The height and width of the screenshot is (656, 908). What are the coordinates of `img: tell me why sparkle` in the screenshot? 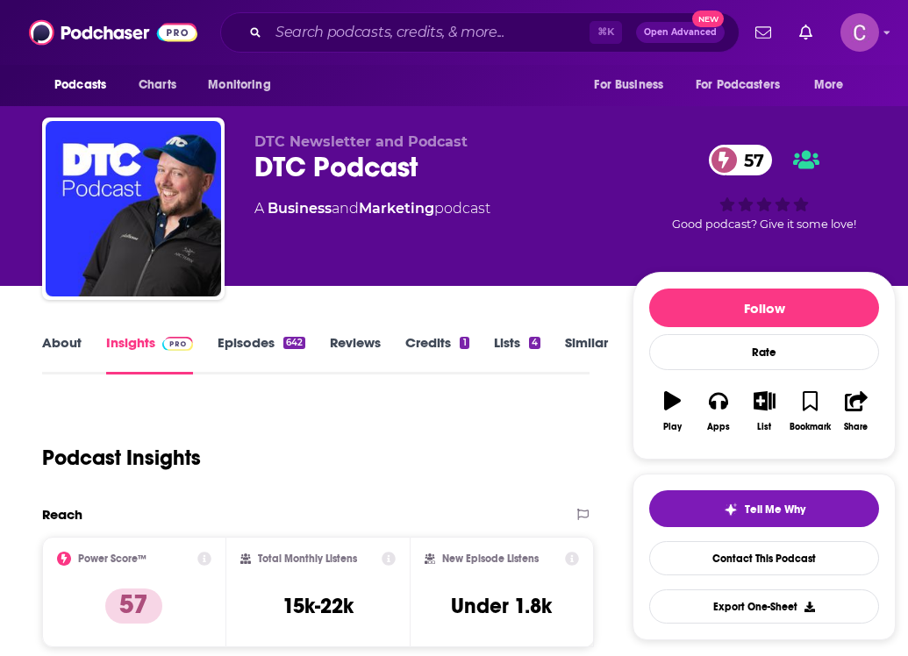 It's located at (731, 510).